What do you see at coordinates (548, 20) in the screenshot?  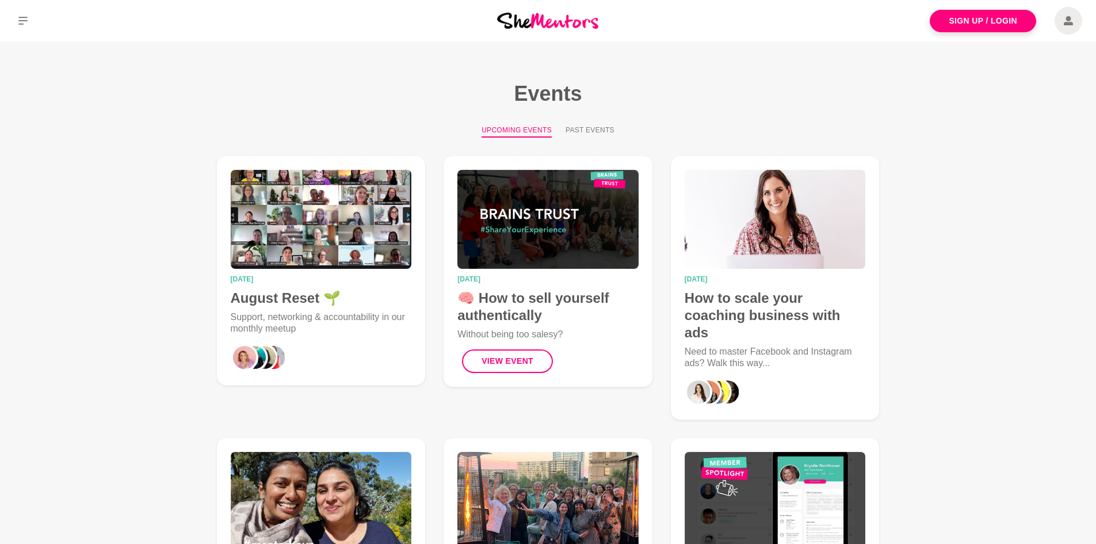 I see `img: She Mentors Logo` at bounding box center [548, 20].